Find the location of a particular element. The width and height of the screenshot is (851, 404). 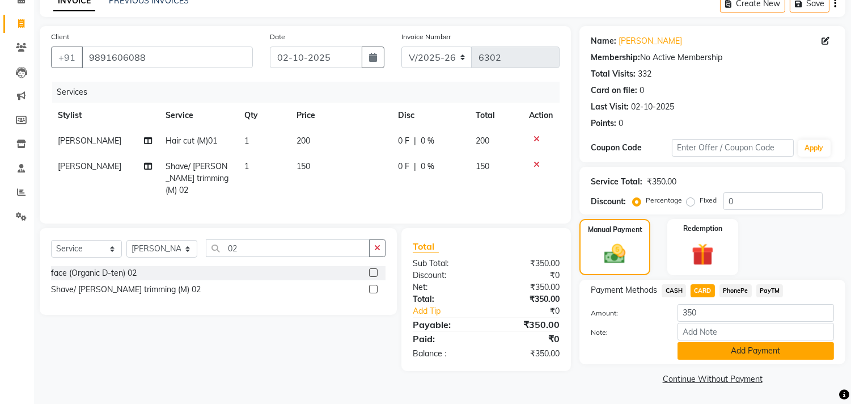

div: 332 is located at coordinates (645, 74).